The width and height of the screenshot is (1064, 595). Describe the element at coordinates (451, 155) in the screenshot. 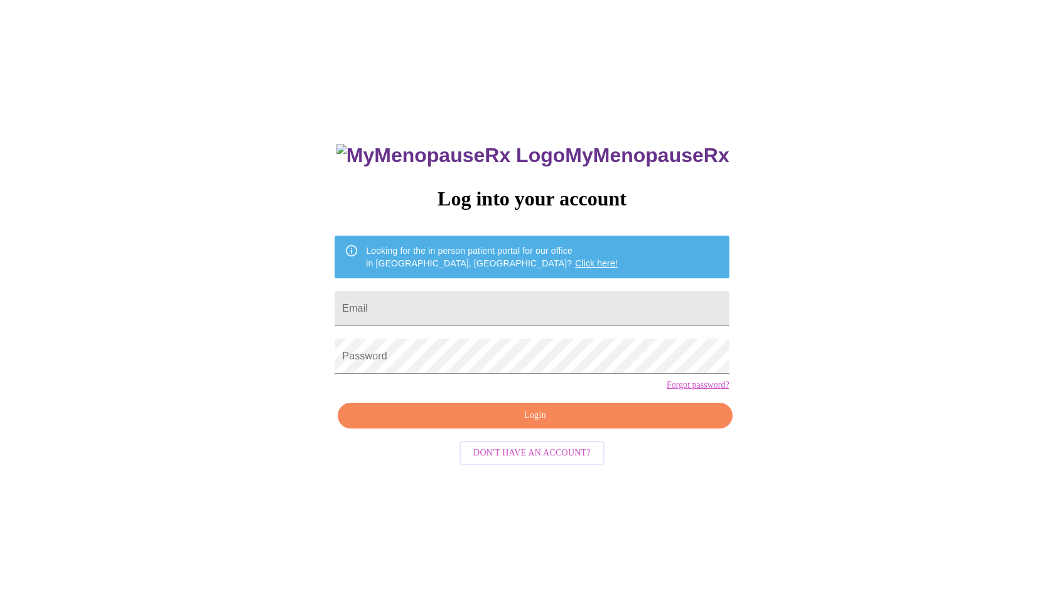

I see `img: MyMenopauseRx Logo` at that location.